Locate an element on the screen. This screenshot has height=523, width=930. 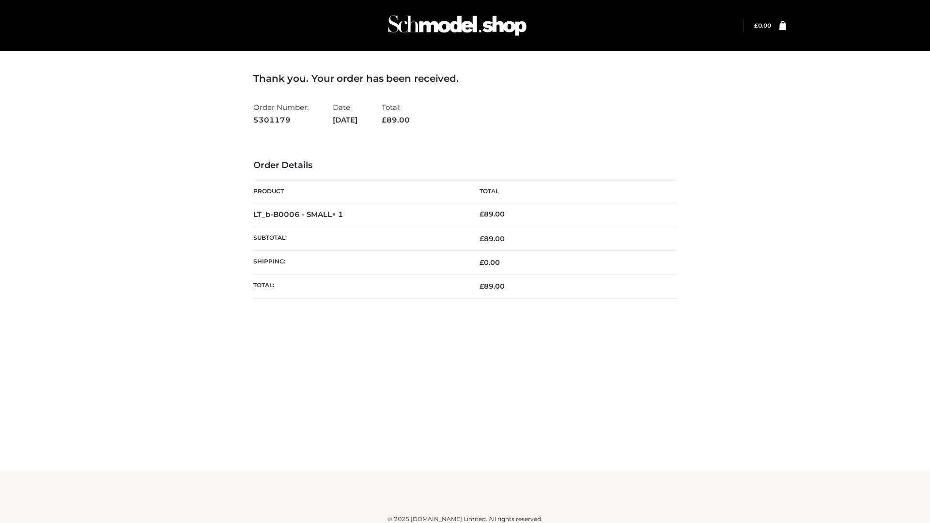
li: Total: is located at coordinates (396, 113).